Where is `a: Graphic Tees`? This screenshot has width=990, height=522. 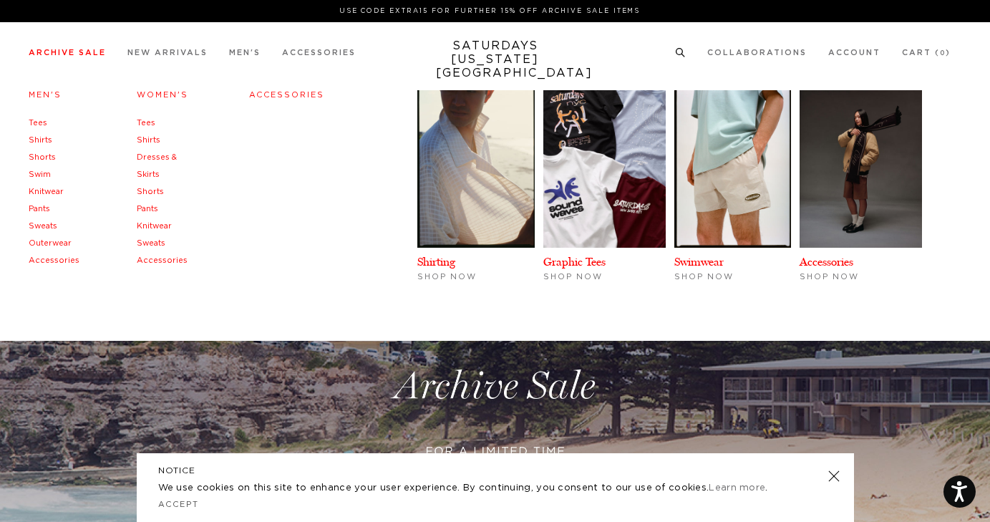
a: Graphic Tees is located at coordinates (574, 261).